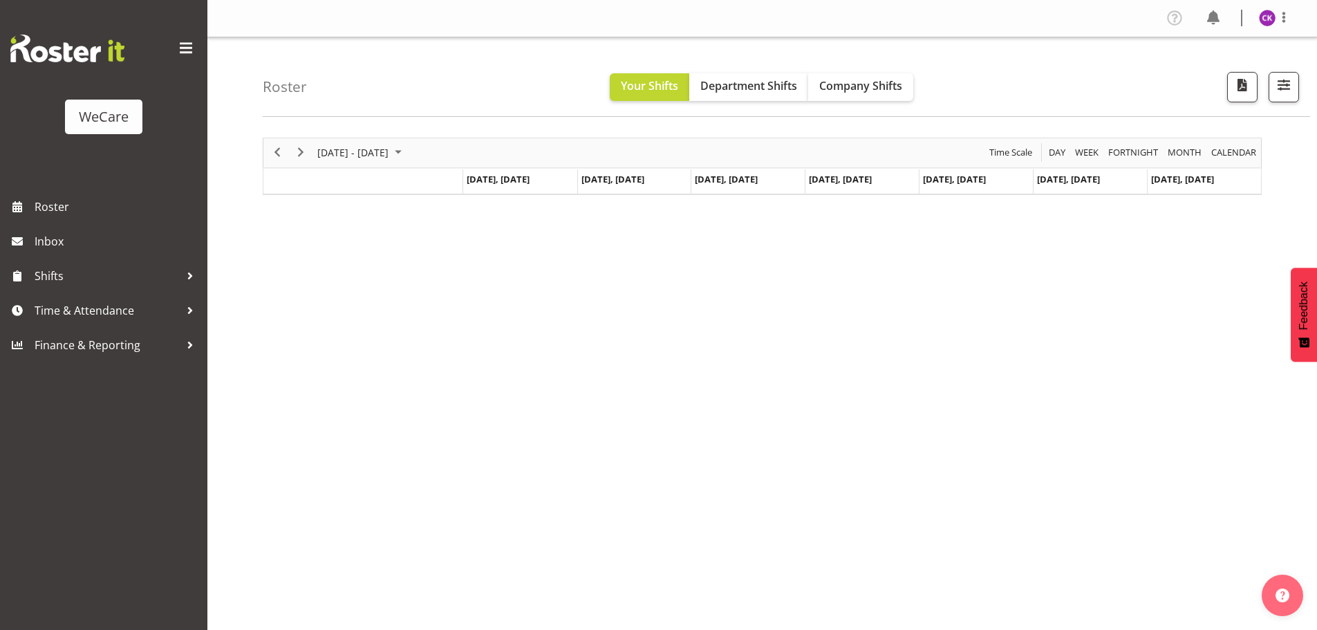 Image resolution: width=1317 pixels, height=630 pixels. What do you see at coordinates (1283, 595) in the screenshot?
I see `img: help-xxl-2.png` at bounding box center [1283, 595].